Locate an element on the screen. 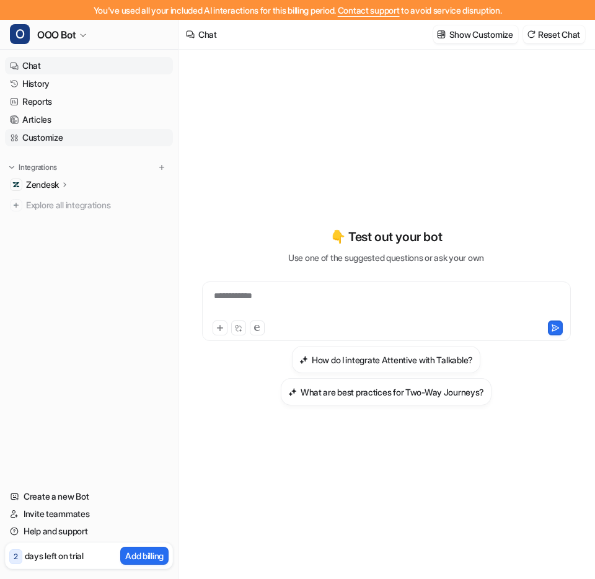 The height and width of the screenshot is (579, 595). p: Add billing is located at coordinates (144, 555).